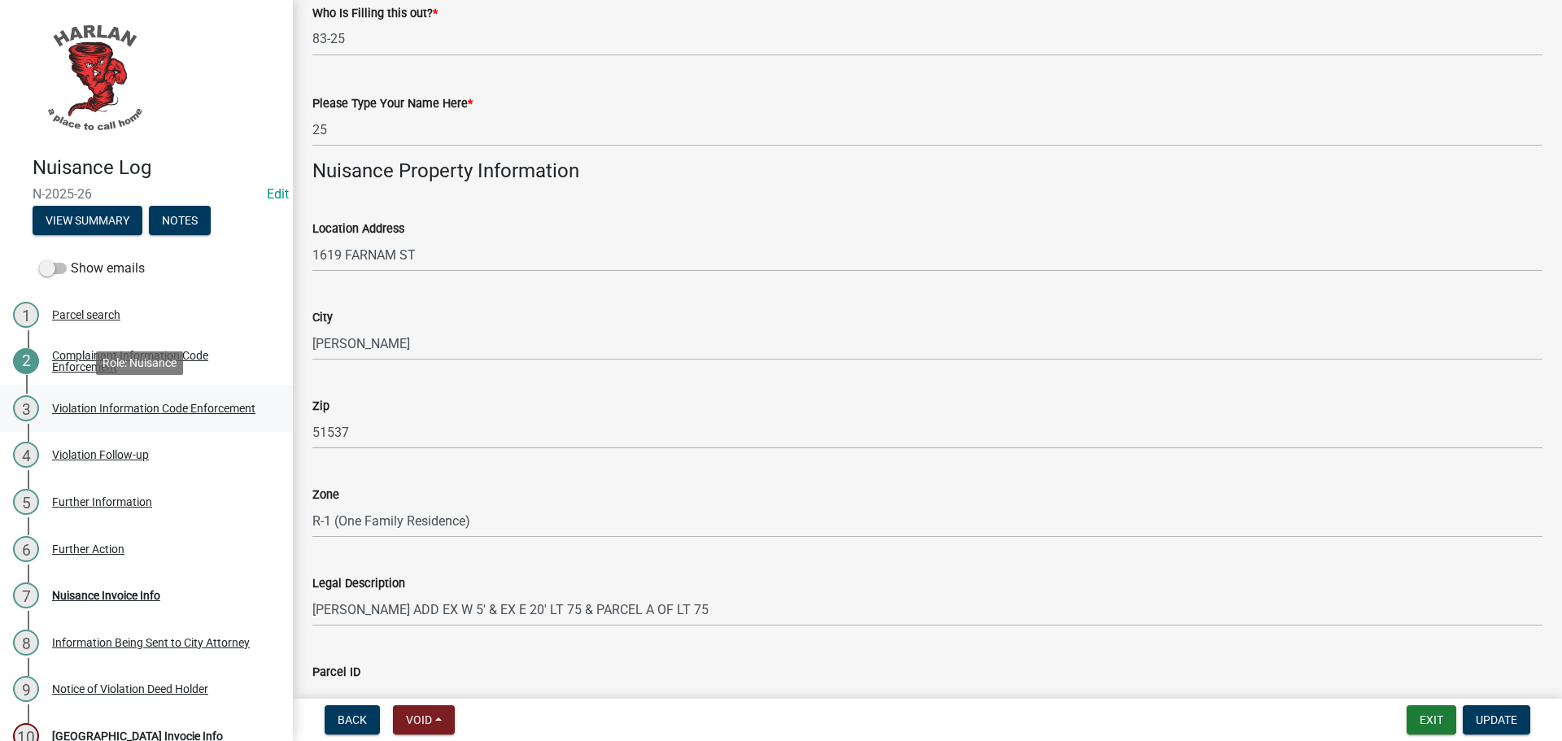 This screenshot has height=741, width=1562. Describe the element at coordinates (277, 194) in the screenshot. I see `a: Edit` at that location.